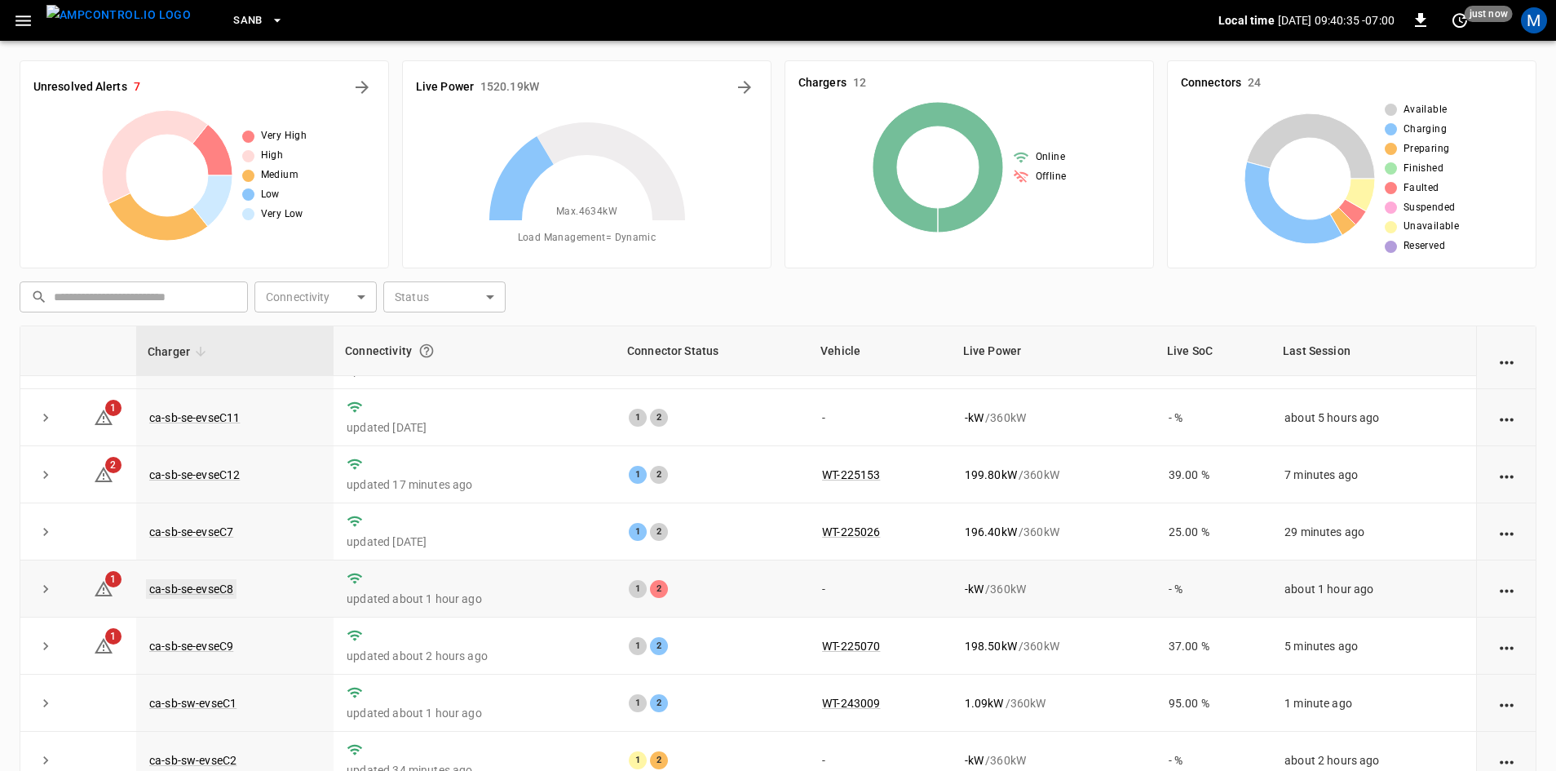  Describe the element at coordinates (104, 474) in the screenshot. I see `a: 2` at that location.